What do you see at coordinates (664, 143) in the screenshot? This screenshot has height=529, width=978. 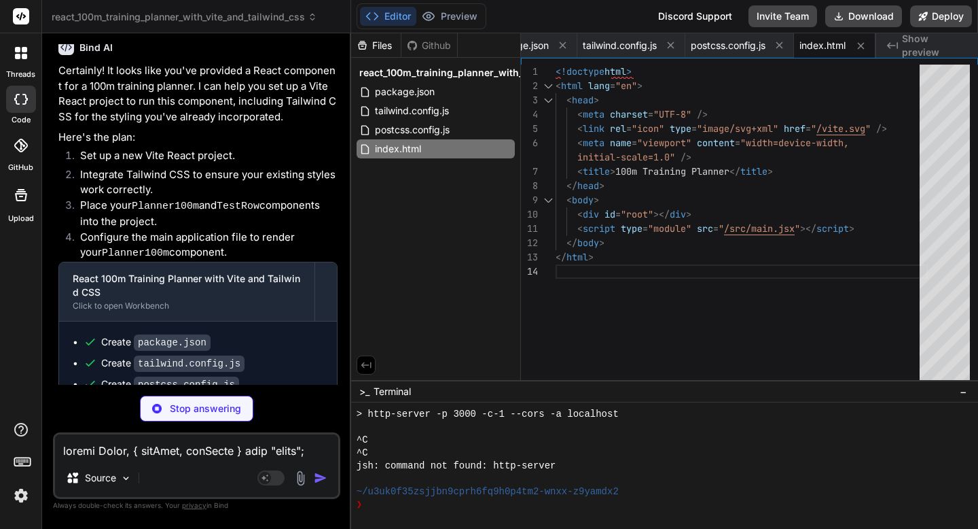 I see `span: "viewport"` at bounding box center [664, 143].